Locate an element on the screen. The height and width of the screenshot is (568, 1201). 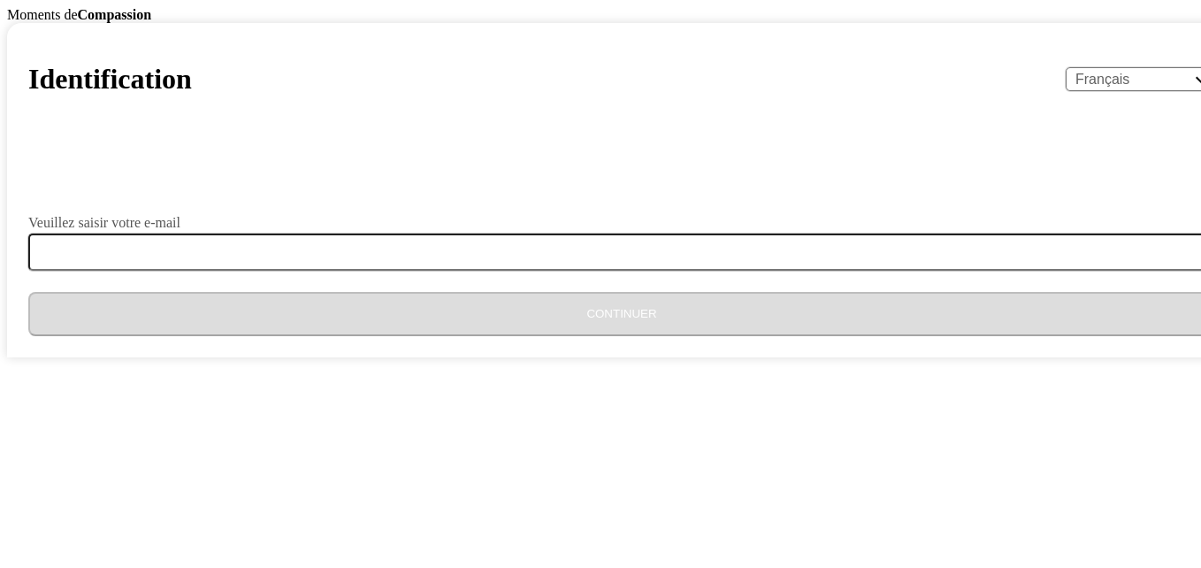
b: Compassion is located at coordinates (115, 14).